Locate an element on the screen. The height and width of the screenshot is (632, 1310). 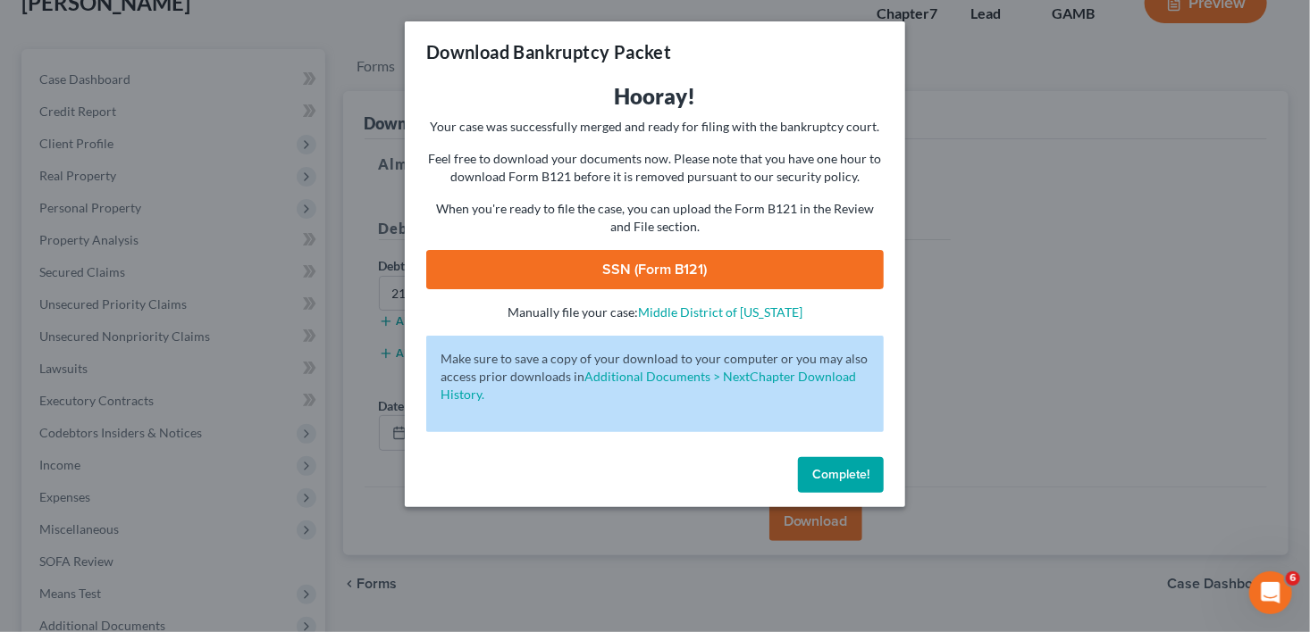
a: Additional Documents > NextChapter Download History. is located at coordinates (648, 385).